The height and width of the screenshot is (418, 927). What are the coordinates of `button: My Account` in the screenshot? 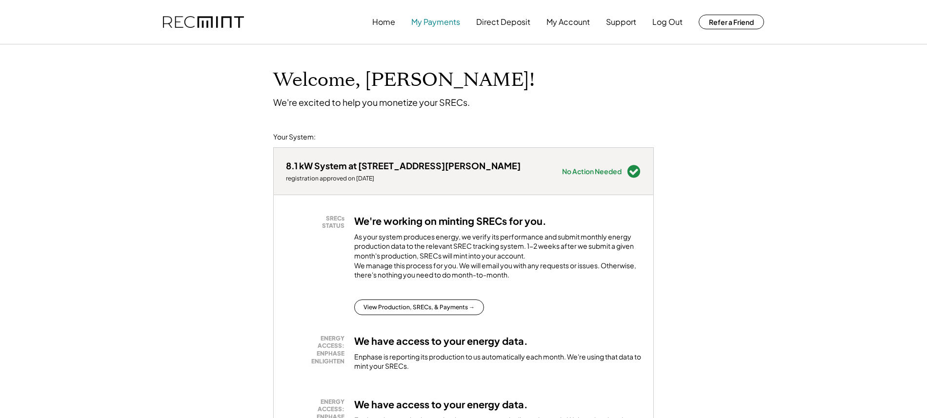 It's located at (568, 22).